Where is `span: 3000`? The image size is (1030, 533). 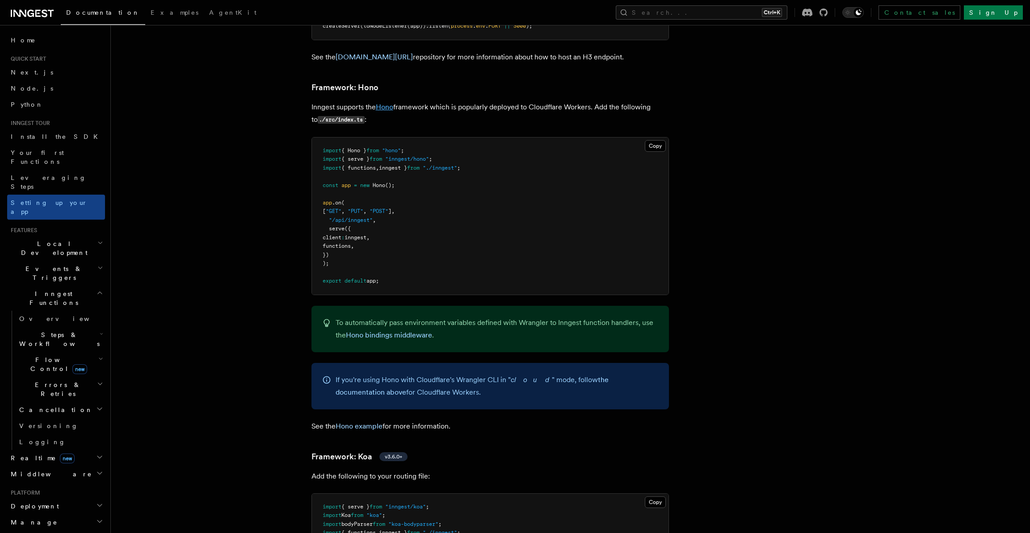
span: 3000 is located at coordinates (519, 26).